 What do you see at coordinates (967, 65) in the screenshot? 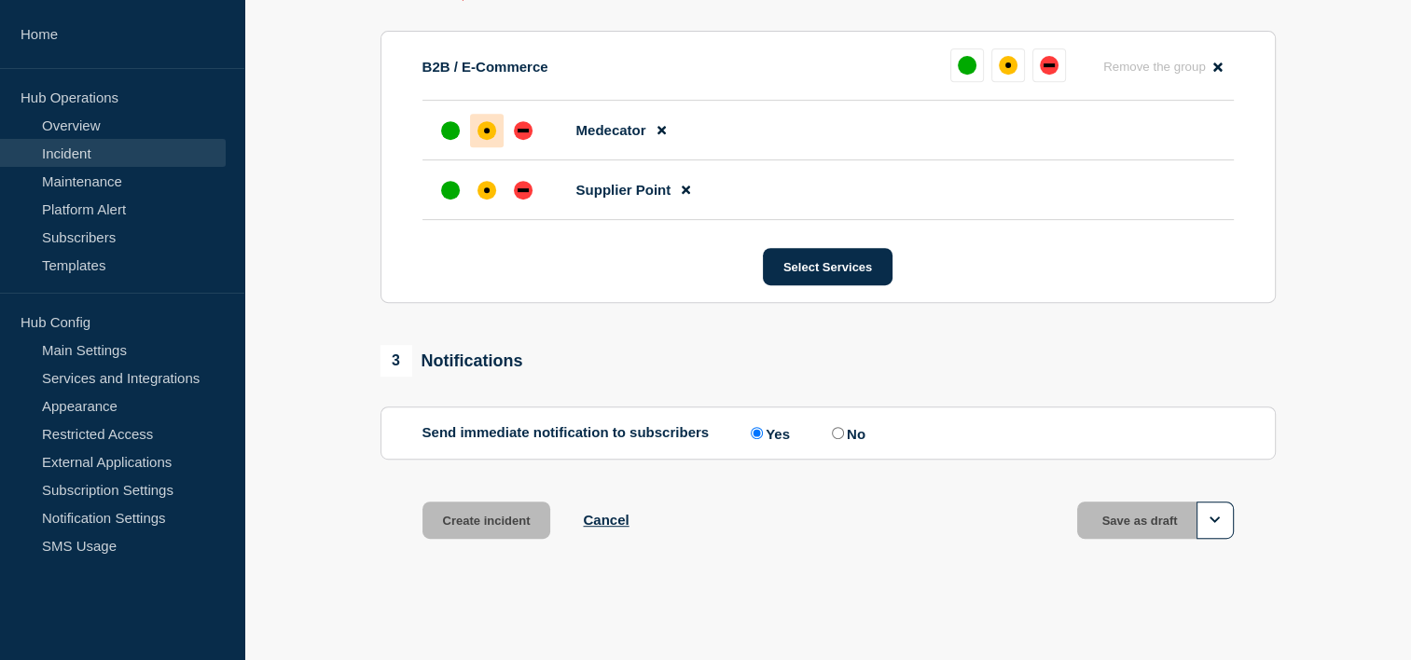
I see `button: up` at bounding box center [967, 65].